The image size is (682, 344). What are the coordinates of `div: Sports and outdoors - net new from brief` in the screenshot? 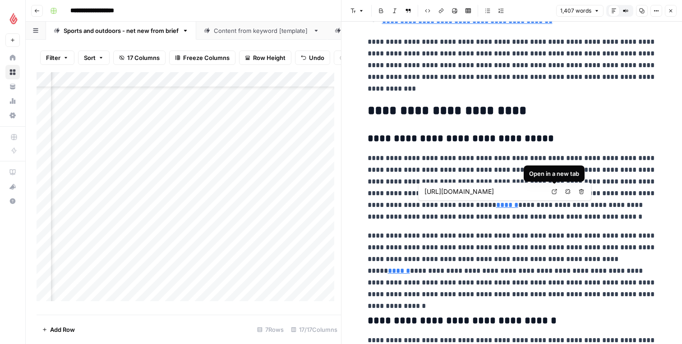 It's located at (121, 31).